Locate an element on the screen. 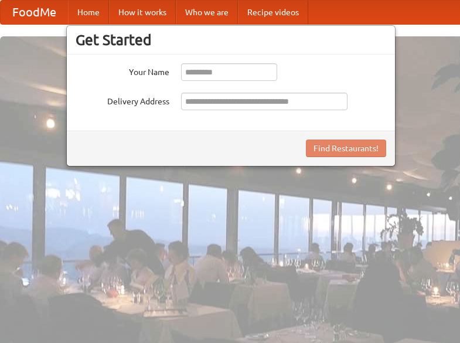  a: FoodMe is located at coordinates (34, 12).